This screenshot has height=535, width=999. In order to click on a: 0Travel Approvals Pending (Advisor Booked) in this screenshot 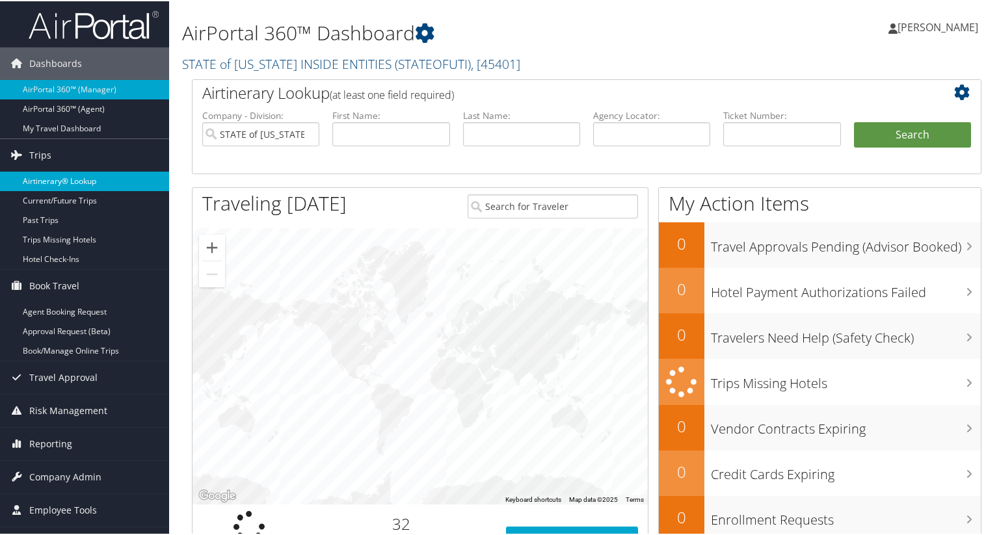, I will do `click(819, 244)`.